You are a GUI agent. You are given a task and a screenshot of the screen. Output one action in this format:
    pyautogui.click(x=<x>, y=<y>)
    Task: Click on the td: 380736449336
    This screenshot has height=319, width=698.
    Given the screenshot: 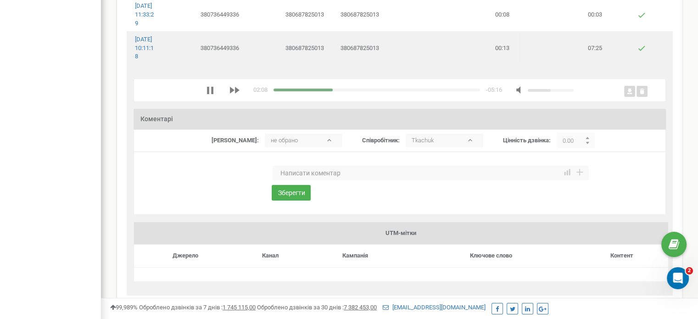 What is the action you would take?
    pyautogui.click(x=205, y=48)
    